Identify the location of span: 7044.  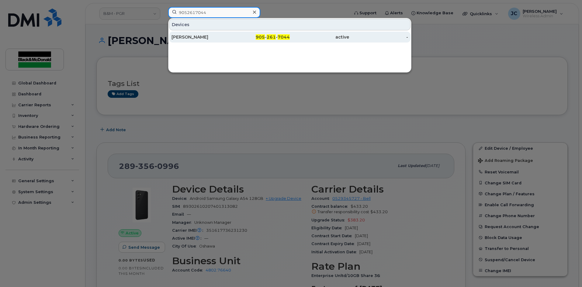
(284, 37).